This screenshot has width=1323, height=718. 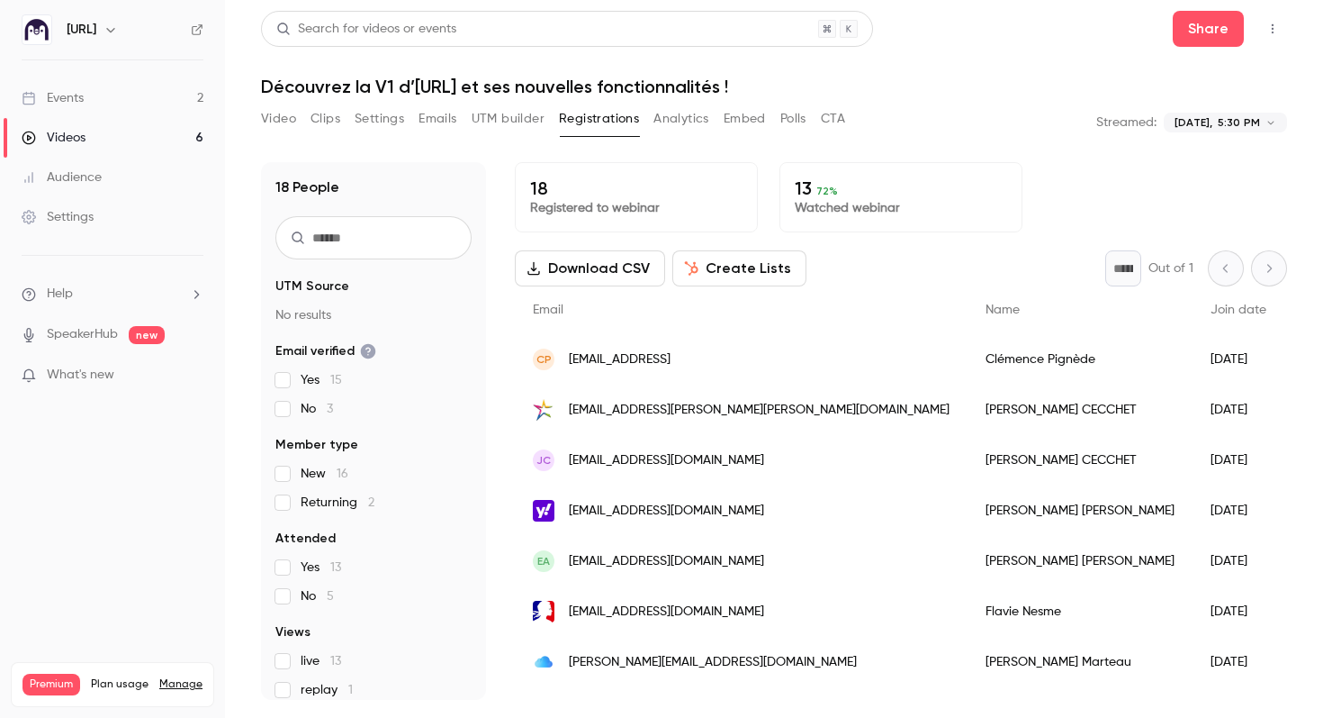 What do you see at coordinates (637, 208) in the screenshot?
I see `p: Registered to webinar` at bounding box center [637, 208].